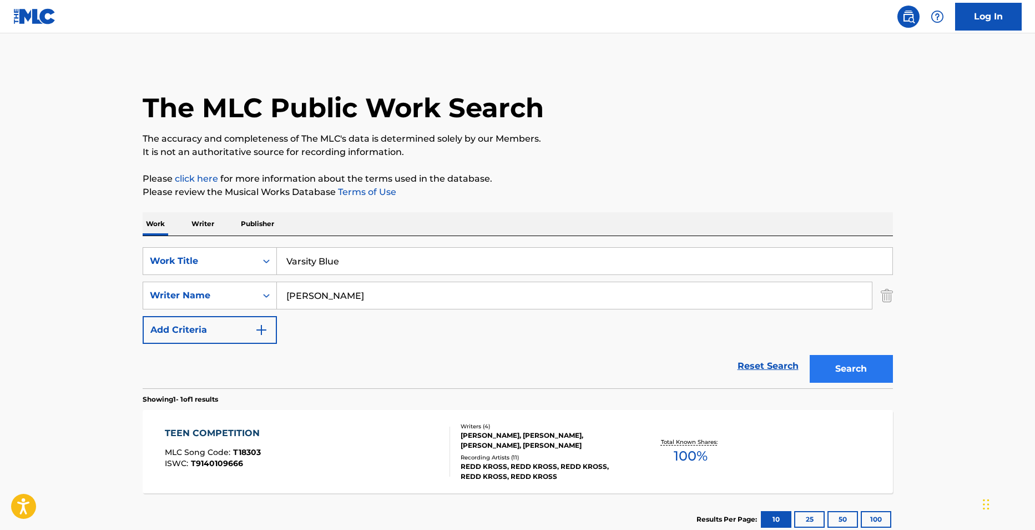 Image resolution: width=1035 pixels, height=530 pixels. I want to click on p: Please for more information about the terms used in the database., so click(518, 179).